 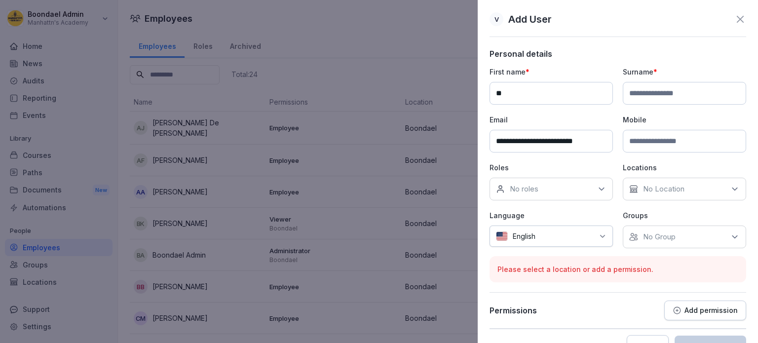 What do you see at coordinates (530, 19) in the screenshot?
I see `p: Add User` at bounding box center [530, 19].